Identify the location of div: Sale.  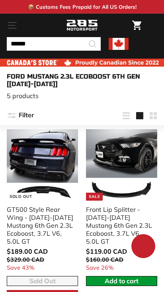
(95, 197).